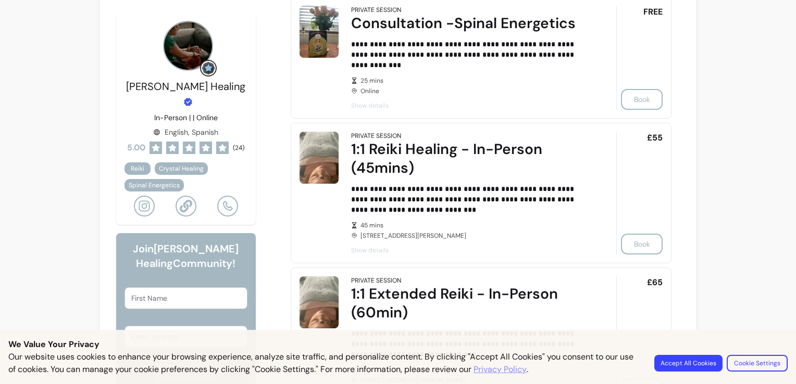 The image size is (796, 384). What do you see at coordinates (474, 81) in the screenshot?
I see `span: 25 mins` at bounding box center [474, 81].